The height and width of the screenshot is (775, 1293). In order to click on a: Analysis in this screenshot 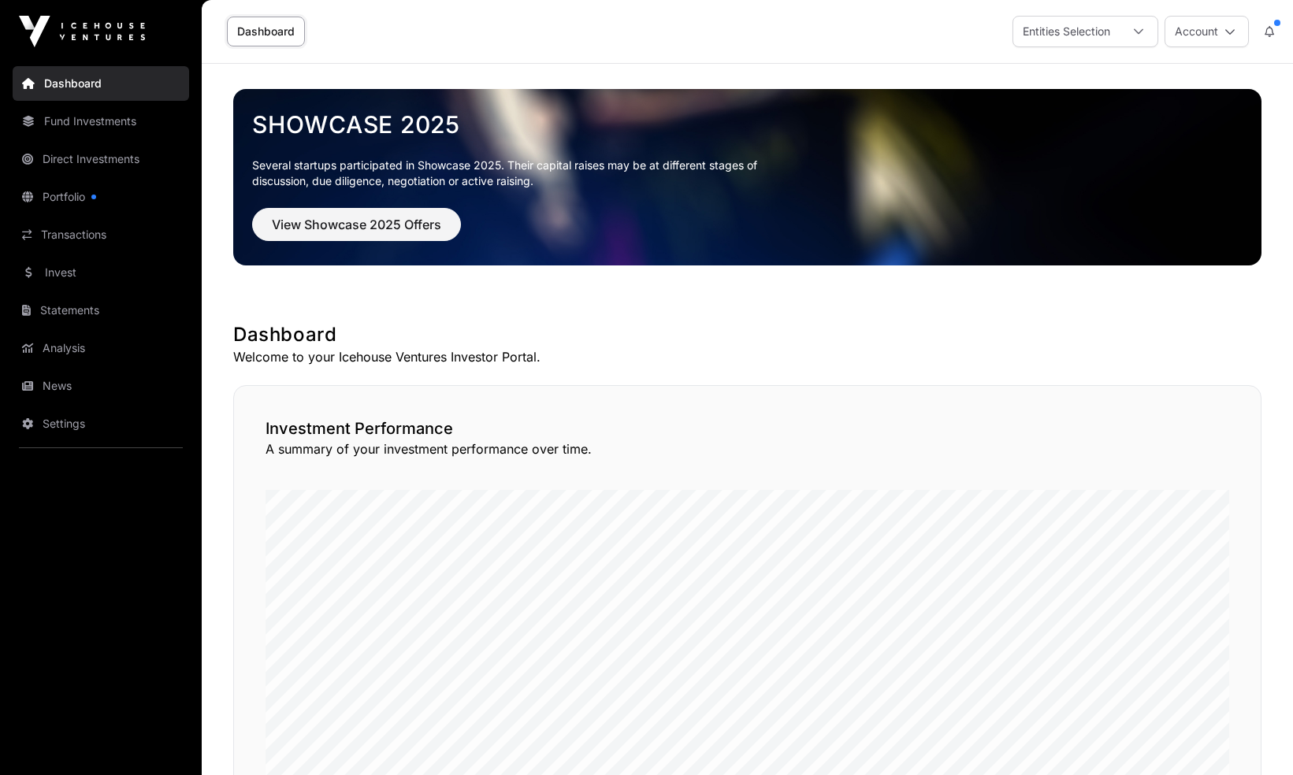, I will do `click(101, 348)`.